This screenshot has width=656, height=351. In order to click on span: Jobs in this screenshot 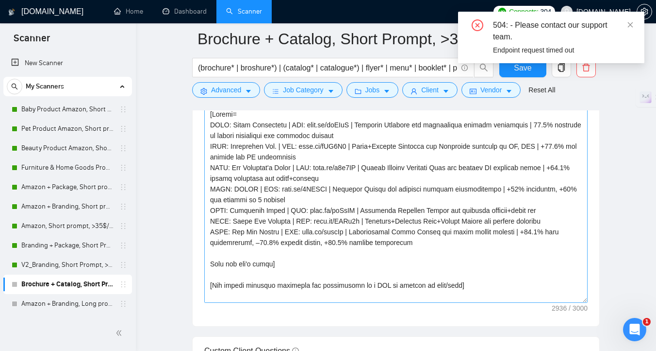, I will do `click(373, 90)`.